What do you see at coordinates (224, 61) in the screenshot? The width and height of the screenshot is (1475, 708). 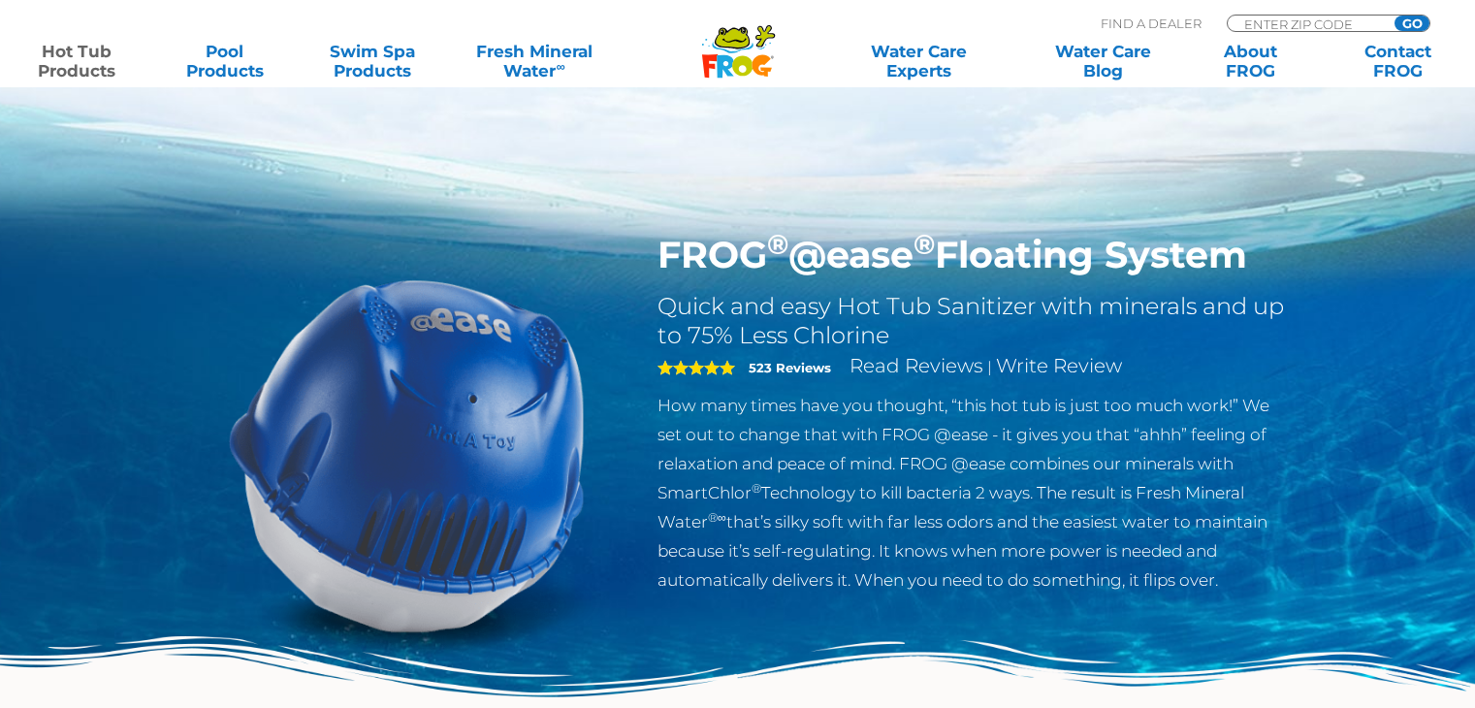 I see `a: PoolProducts` at bounding box center [224, 61].